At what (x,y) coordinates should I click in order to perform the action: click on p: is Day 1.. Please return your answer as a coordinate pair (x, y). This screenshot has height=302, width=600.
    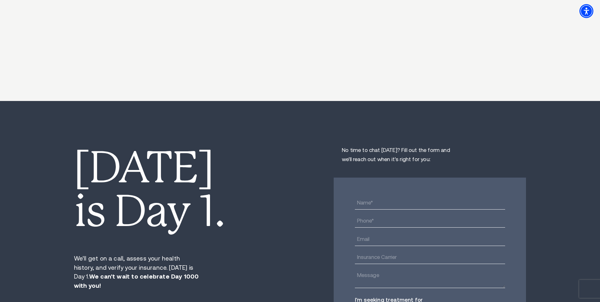
    Looking at the image, I should click on (164, 211).